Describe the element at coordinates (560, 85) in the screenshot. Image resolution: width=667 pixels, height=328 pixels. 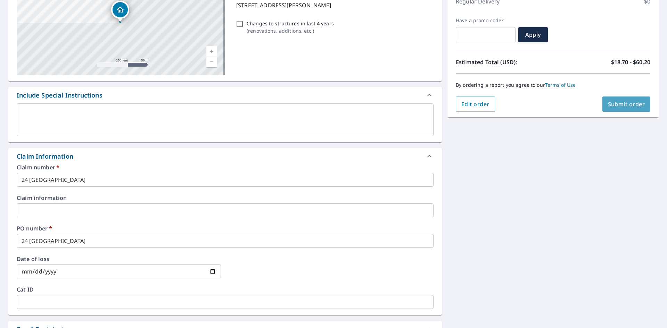
I see `a: Terms of Use` at that location.